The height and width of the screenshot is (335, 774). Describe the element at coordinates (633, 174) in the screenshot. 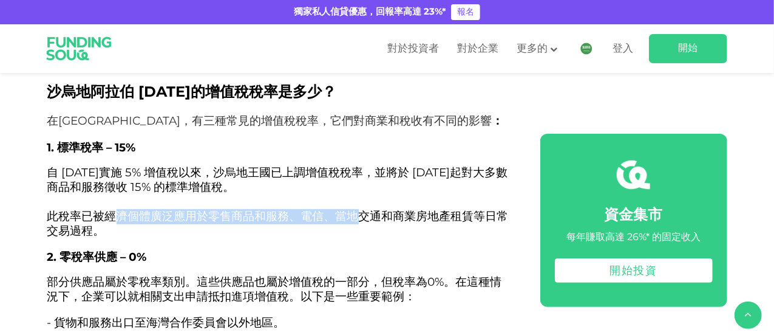

I see `img: 圖示` at that location.